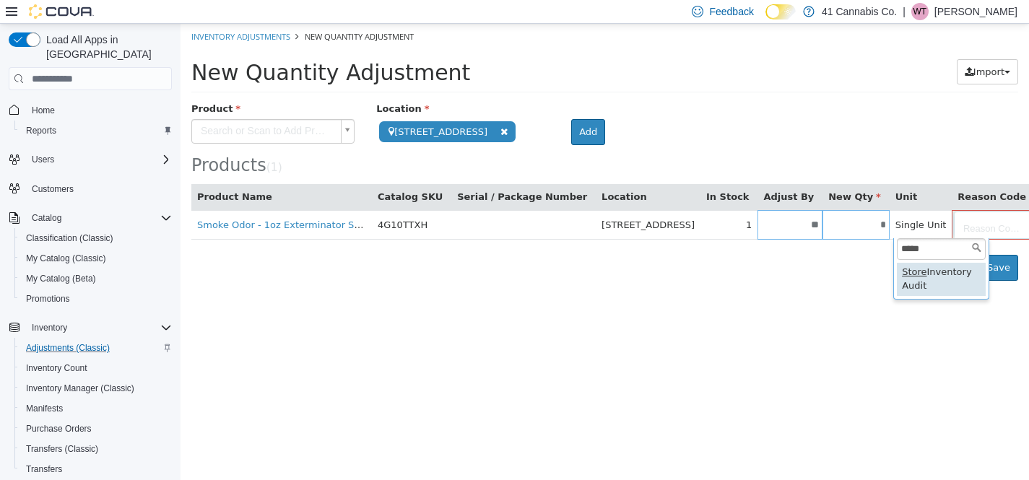 Image resolution: width=1029 pixels, height=480 pixels. What do you see at coordinates (44, 469) in the screenshot?
I see `a: Transfers` at bounding box center [44, 469].